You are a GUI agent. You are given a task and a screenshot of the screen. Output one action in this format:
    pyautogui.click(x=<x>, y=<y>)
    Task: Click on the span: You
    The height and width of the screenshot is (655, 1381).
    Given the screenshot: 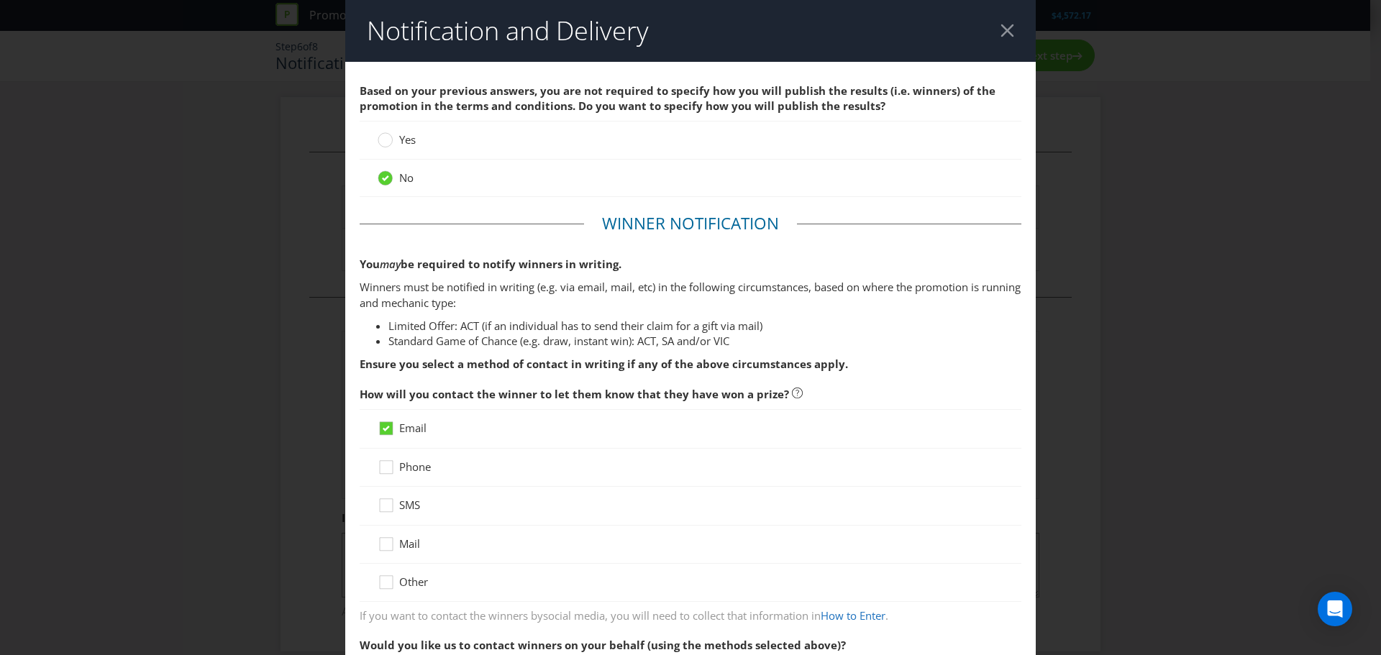 What is the action you would take?
    pyautogui.click(x=370, y=264)
    